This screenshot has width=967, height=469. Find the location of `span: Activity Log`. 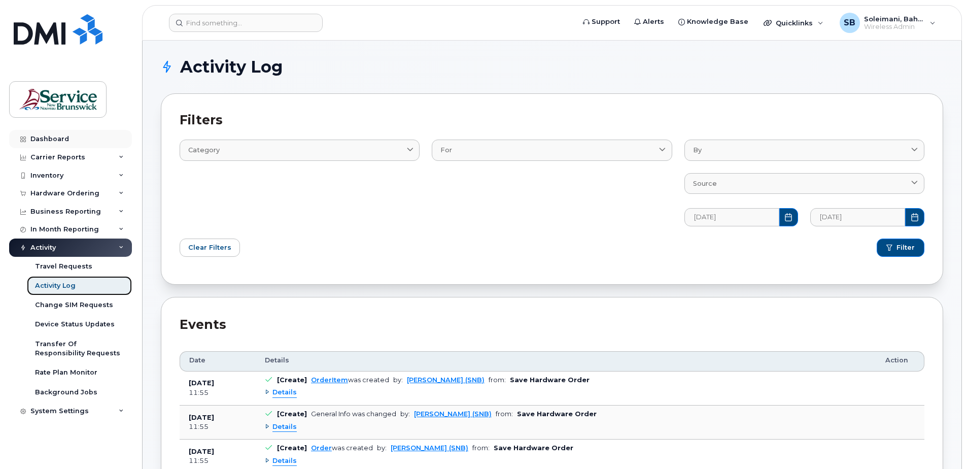

span: Activity Log is located at coordinates (231, 67).